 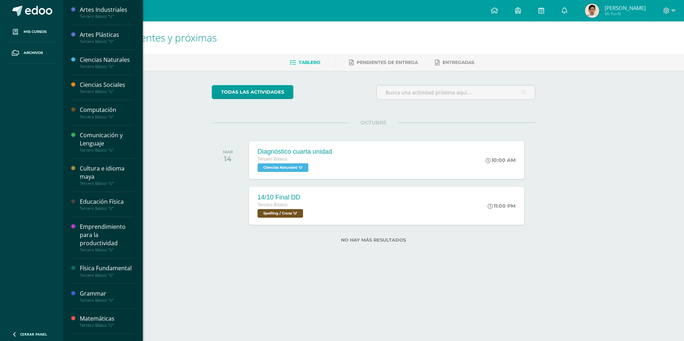 I want to click on div: Comunicación y Lenguaje, so click(x=107, y=139).